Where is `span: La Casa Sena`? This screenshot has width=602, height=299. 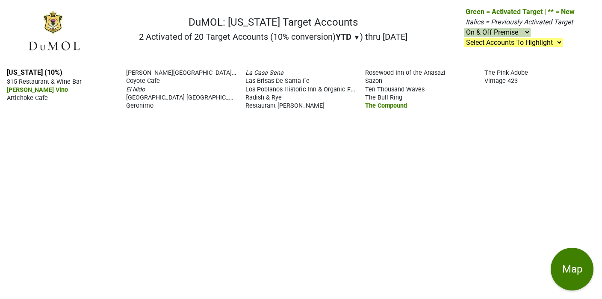
span: La Casa Sena is located at coordinates (264, 73).